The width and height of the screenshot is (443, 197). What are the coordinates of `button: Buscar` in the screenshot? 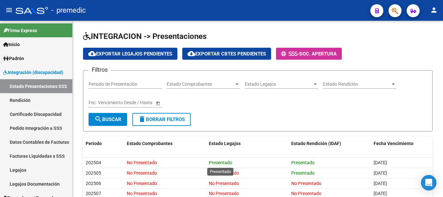 It's located at (108, 119).